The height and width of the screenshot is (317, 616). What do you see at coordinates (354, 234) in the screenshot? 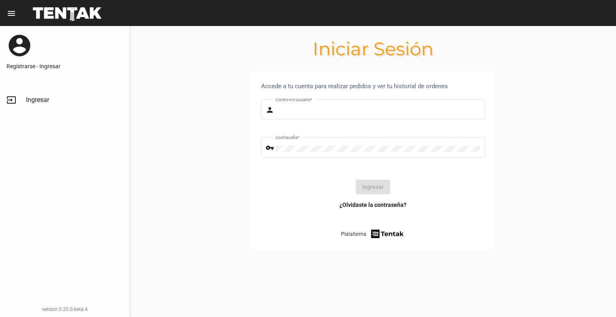
I see `span: Plataforma` at bounding box center [354, 234].